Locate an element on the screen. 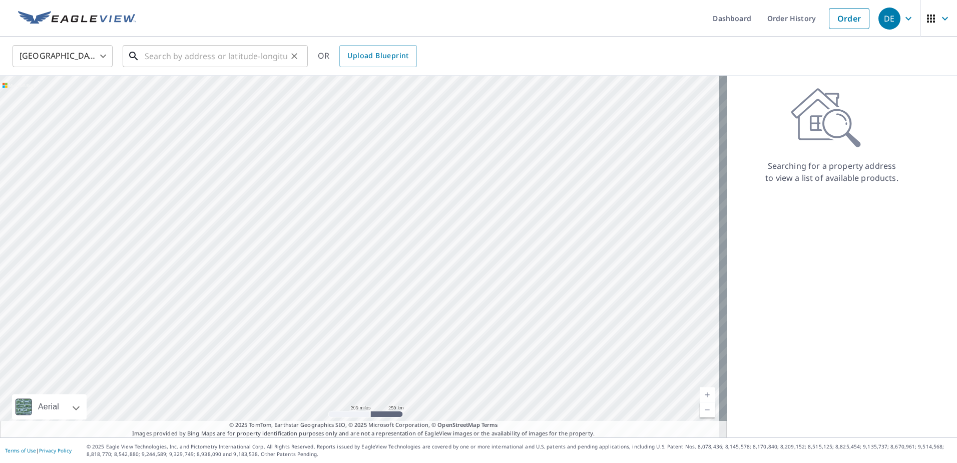  a: Privacy Policy is located at coordinates (55, 450).